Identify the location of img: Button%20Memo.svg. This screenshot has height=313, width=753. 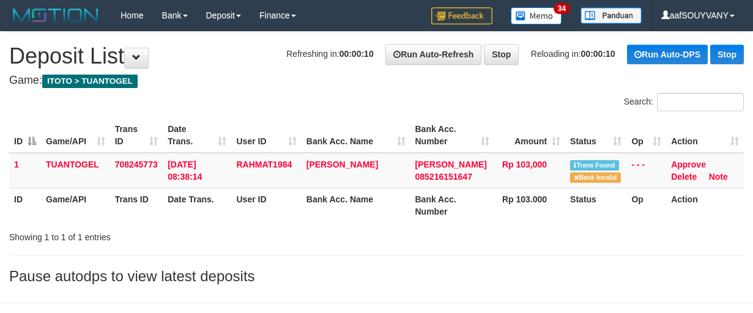
(536, 16).